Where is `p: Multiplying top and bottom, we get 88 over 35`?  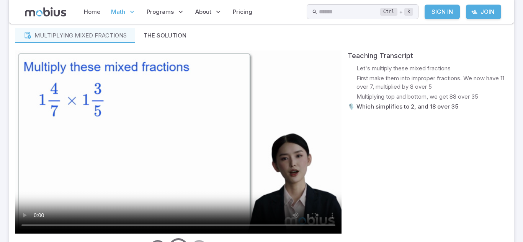
p: Multiplying top and bottom, we get 88 over 35 is located at coordinates (417, 97).